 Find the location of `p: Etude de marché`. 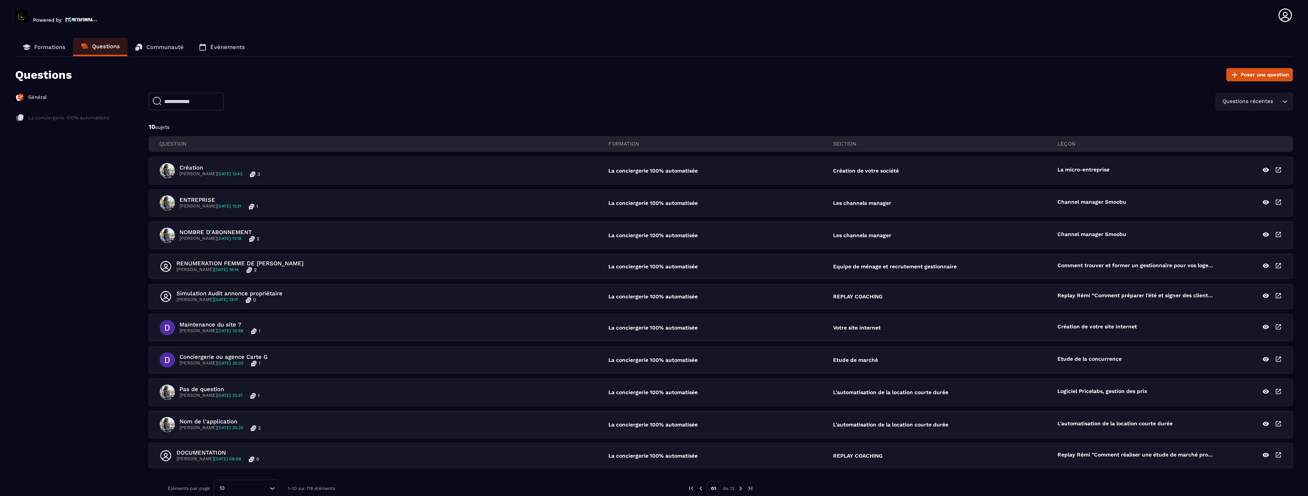

p: Etude de marché is located at coordinates (855, 360).